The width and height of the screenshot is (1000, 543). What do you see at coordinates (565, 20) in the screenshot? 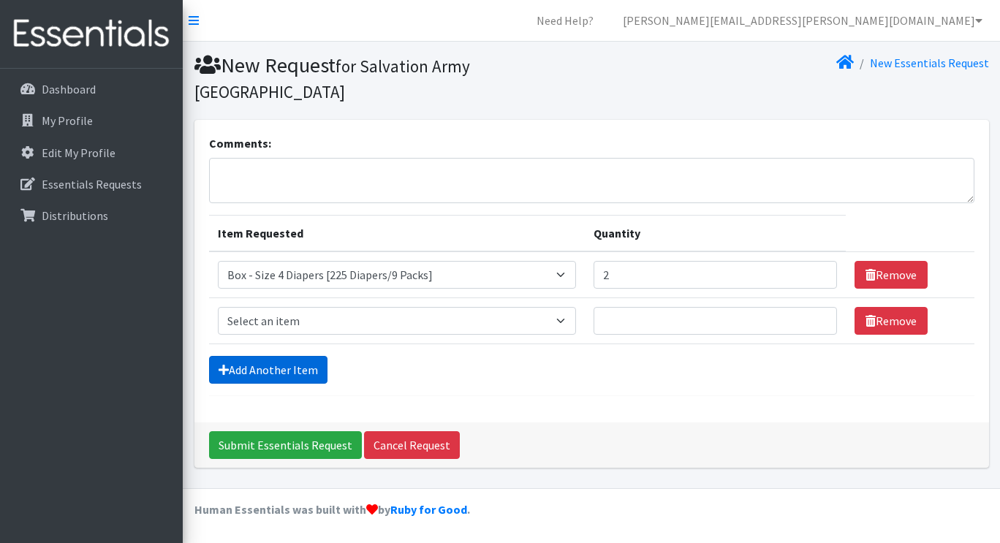
I see `a: Need Help?` at bounding box center [565, 20].